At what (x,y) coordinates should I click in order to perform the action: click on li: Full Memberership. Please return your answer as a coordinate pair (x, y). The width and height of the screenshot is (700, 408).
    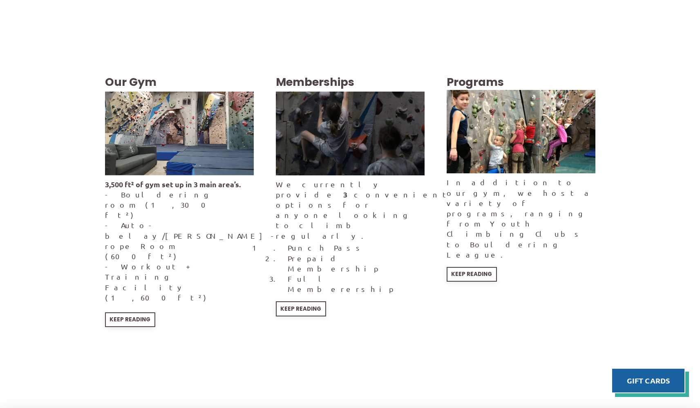
    Looking at the image, I should click on (356, 284).